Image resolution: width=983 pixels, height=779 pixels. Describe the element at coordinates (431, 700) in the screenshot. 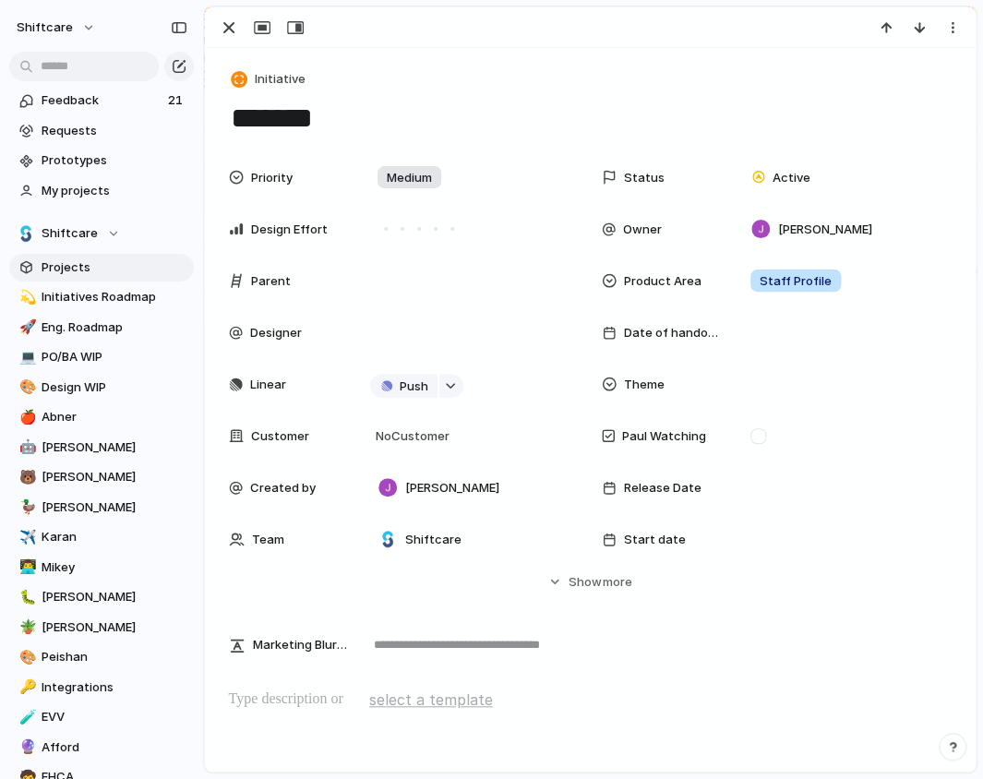

I see `span: select a template` at that location.